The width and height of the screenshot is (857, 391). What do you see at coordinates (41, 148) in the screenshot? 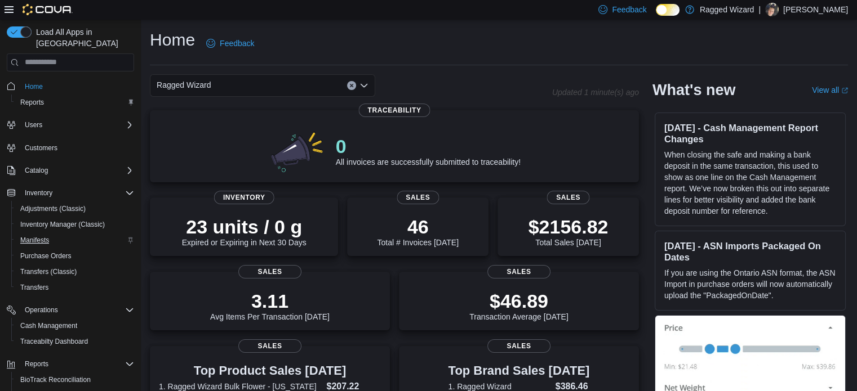
I see `a: Customers` at bounding box center [41, 148].